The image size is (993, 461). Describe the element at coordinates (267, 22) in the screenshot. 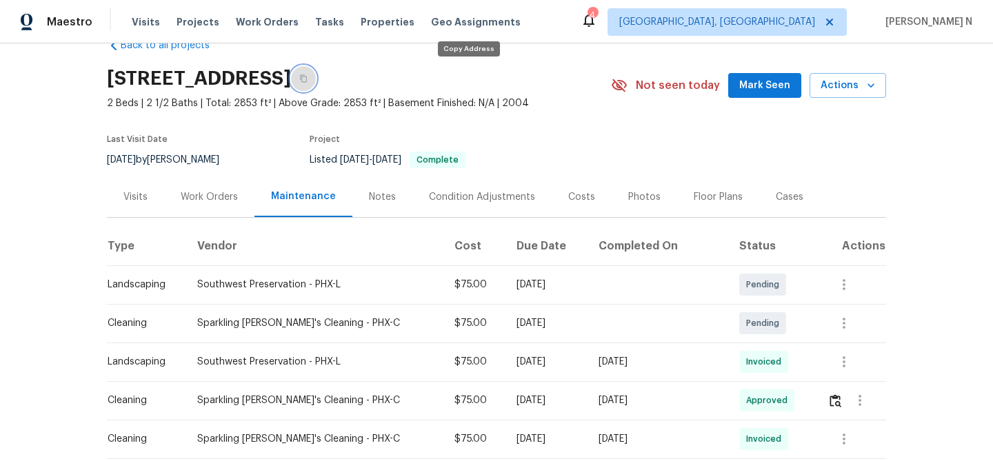

I see `span: Work Orders` at that location.